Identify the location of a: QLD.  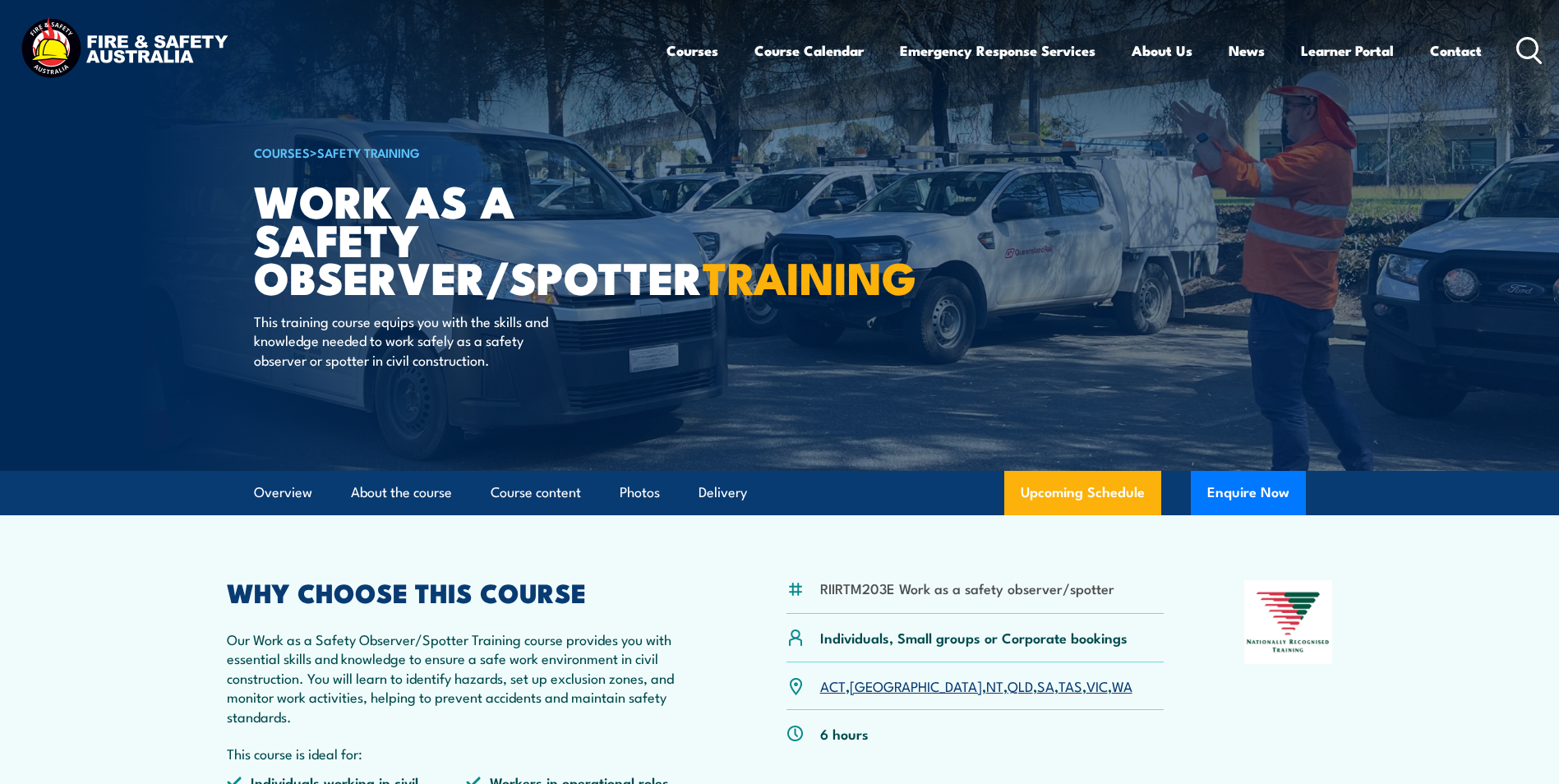
(1020, 685).